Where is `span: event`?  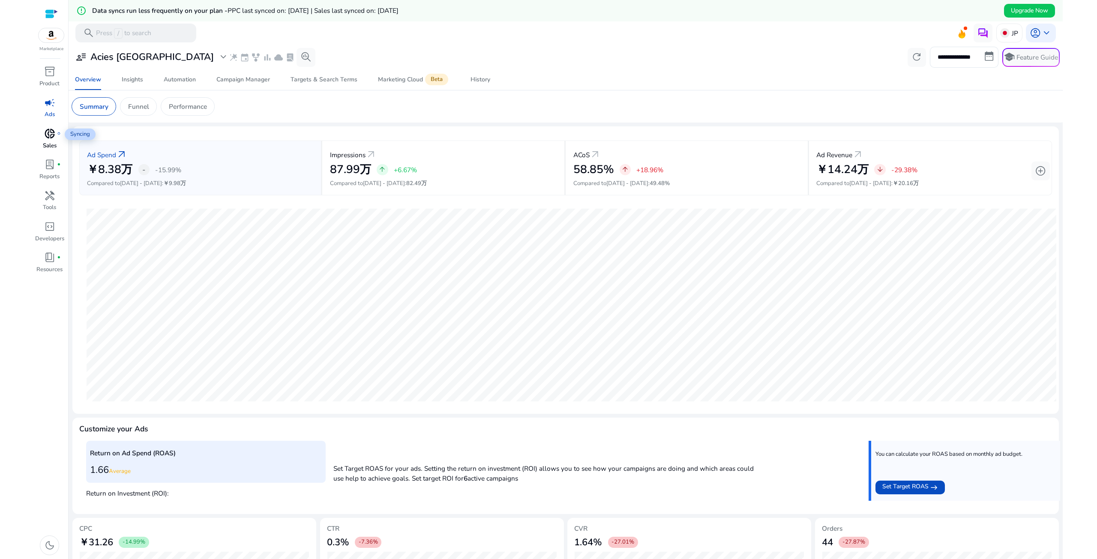
span: event is located at coordinates (245, 57).